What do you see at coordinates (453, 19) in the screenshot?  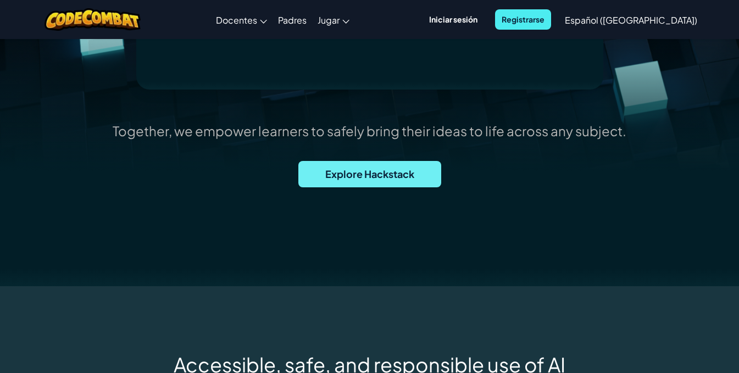 I see `span: Iniciar sesión` at bounding box center [453, 19].